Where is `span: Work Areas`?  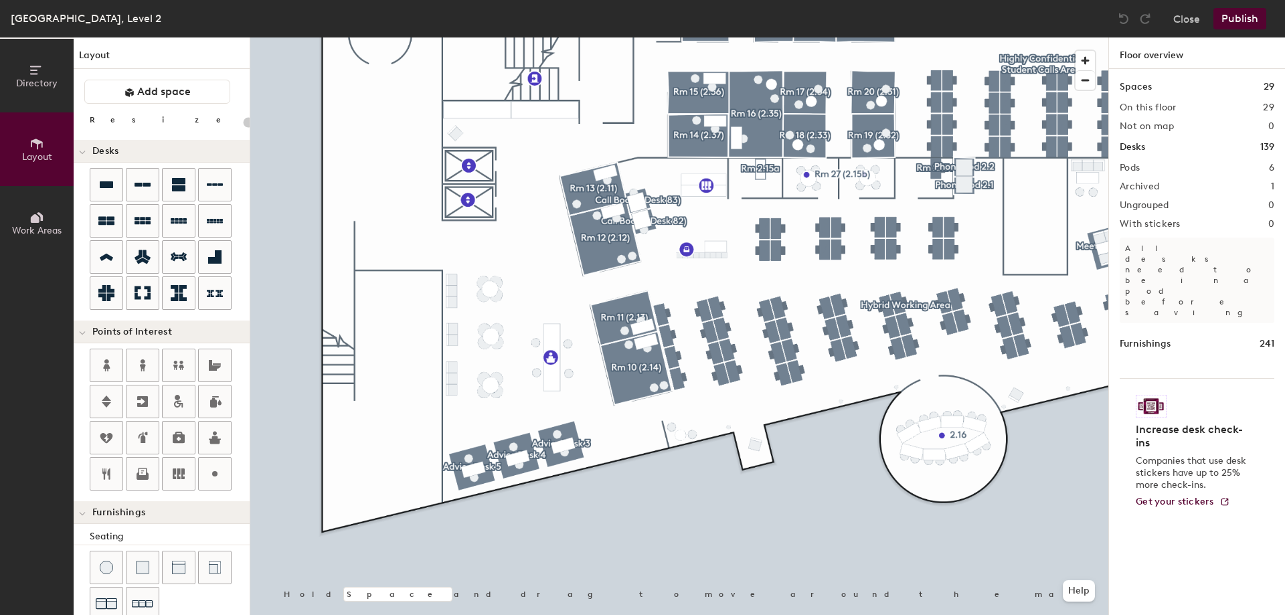 span: Work Areas is located at coordinates (37, 230).